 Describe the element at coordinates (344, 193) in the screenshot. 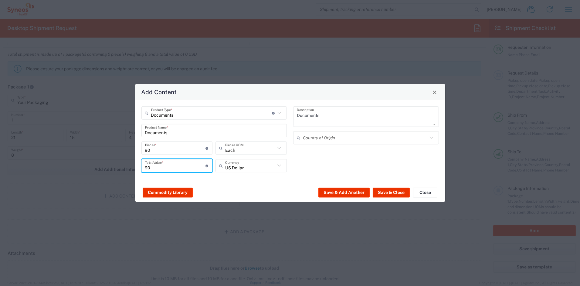

I see `button: Save & Add Another` at that location.